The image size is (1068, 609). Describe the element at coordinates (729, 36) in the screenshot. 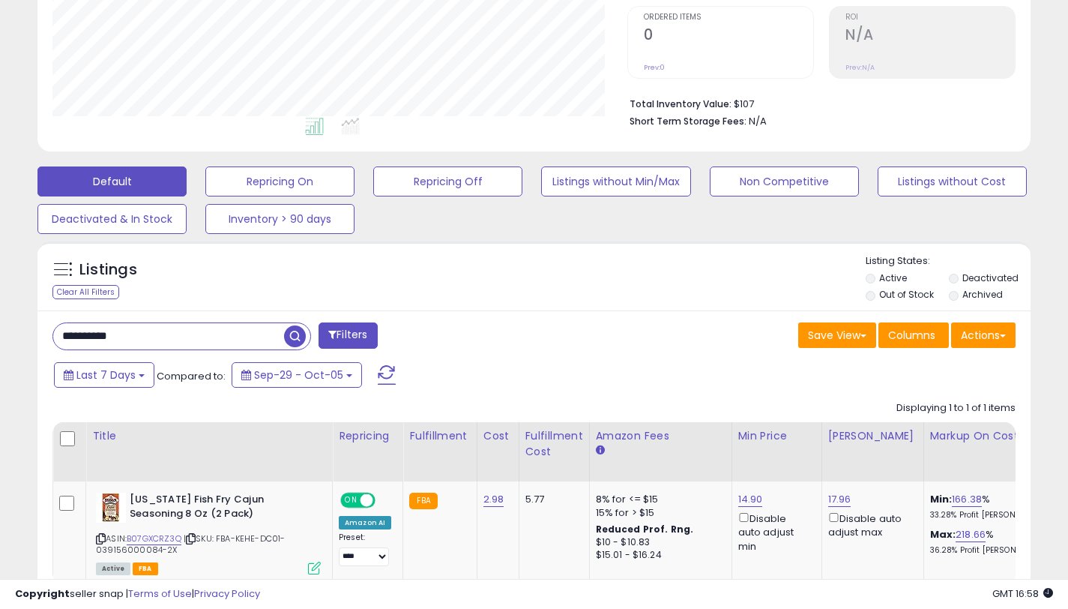

I see `h2: 0` at that location.